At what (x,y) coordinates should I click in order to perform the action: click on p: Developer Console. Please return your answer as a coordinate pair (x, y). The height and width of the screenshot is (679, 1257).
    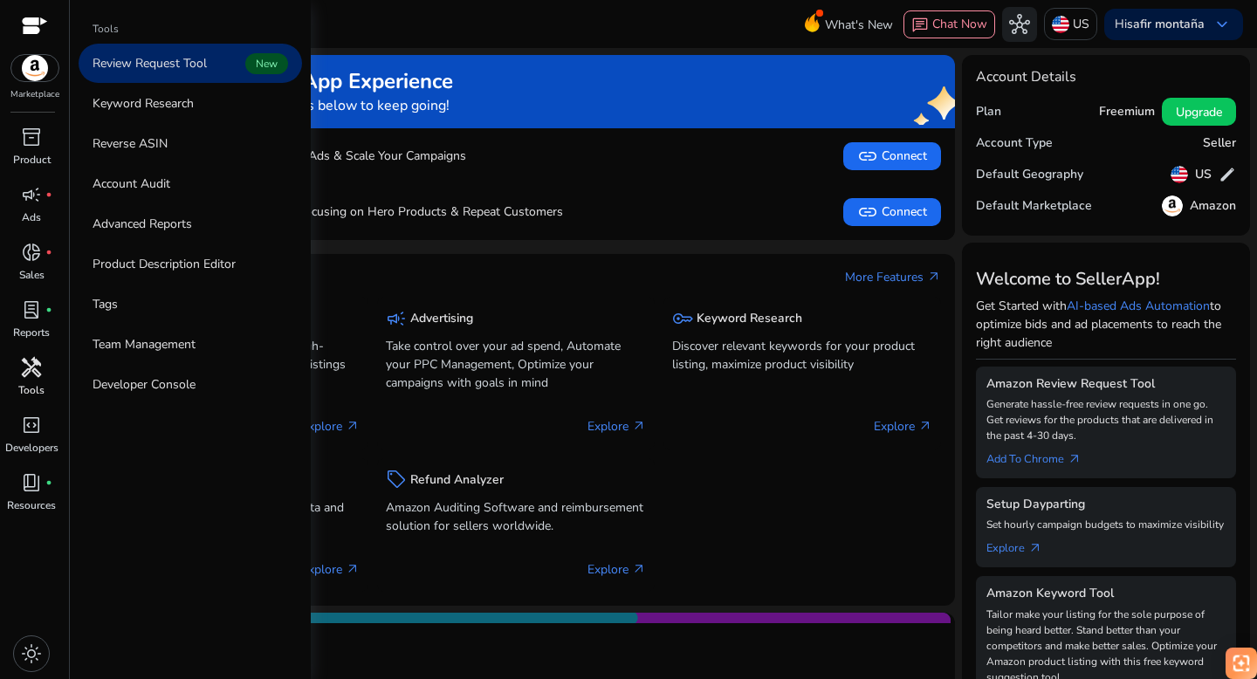
    Looking at the image, I should click on (144, 384).